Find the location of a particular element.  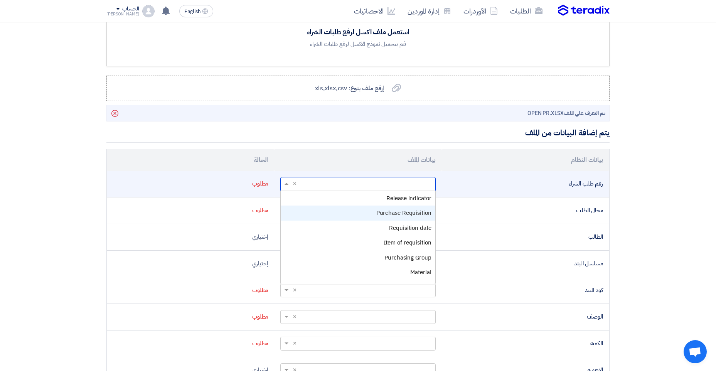

div: استعمل ملف اكسل لرفع طلبات الشراء is located at coordinates (358, 32).